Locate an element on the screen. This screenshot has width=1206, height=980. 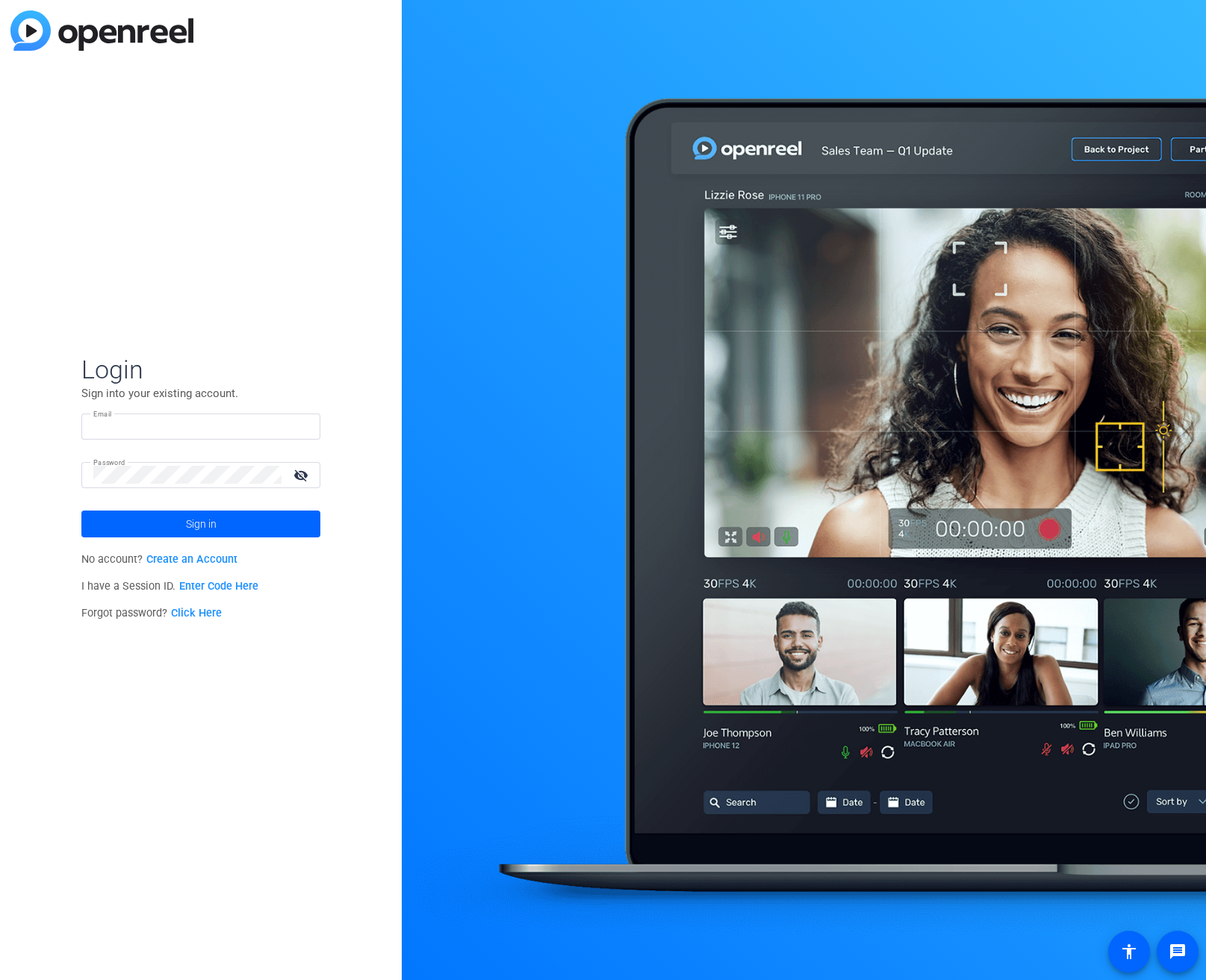
a: Enter Code Here is located at coordinates (219, 586).